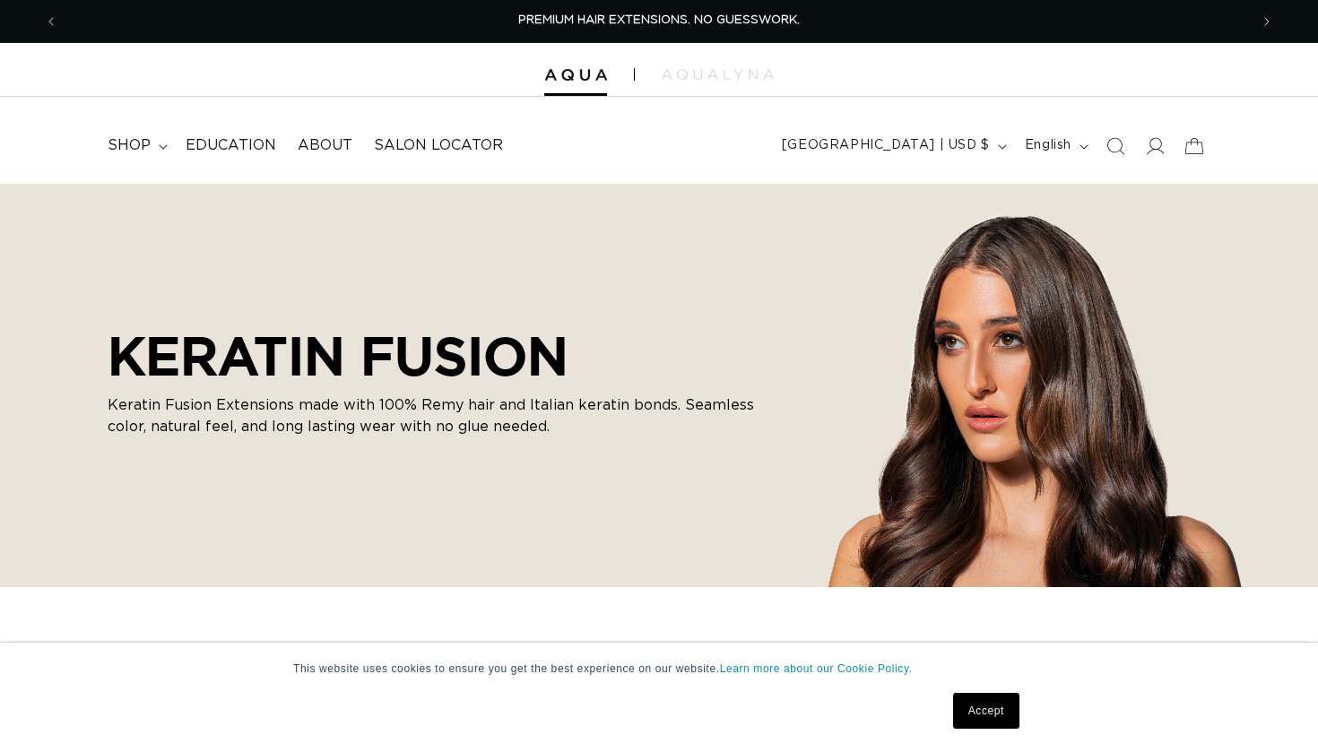 This screenshot has height=752, width=1318. I want to click on button: English, so click(1054, 146).